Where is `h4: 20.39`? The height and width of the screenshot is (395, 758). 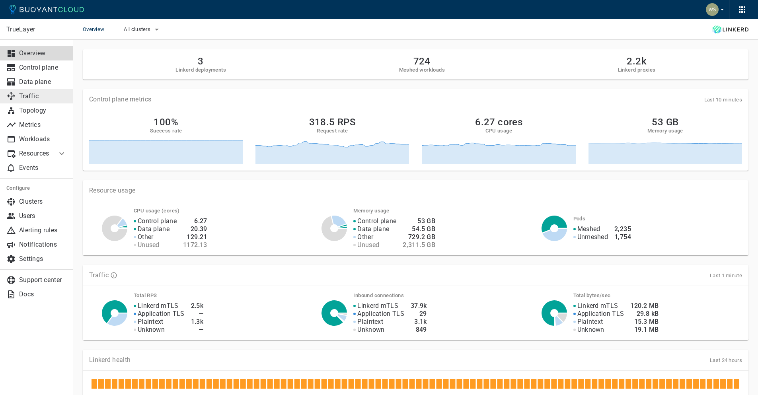
h4: 20.39 is located at coordinates (195, 229).